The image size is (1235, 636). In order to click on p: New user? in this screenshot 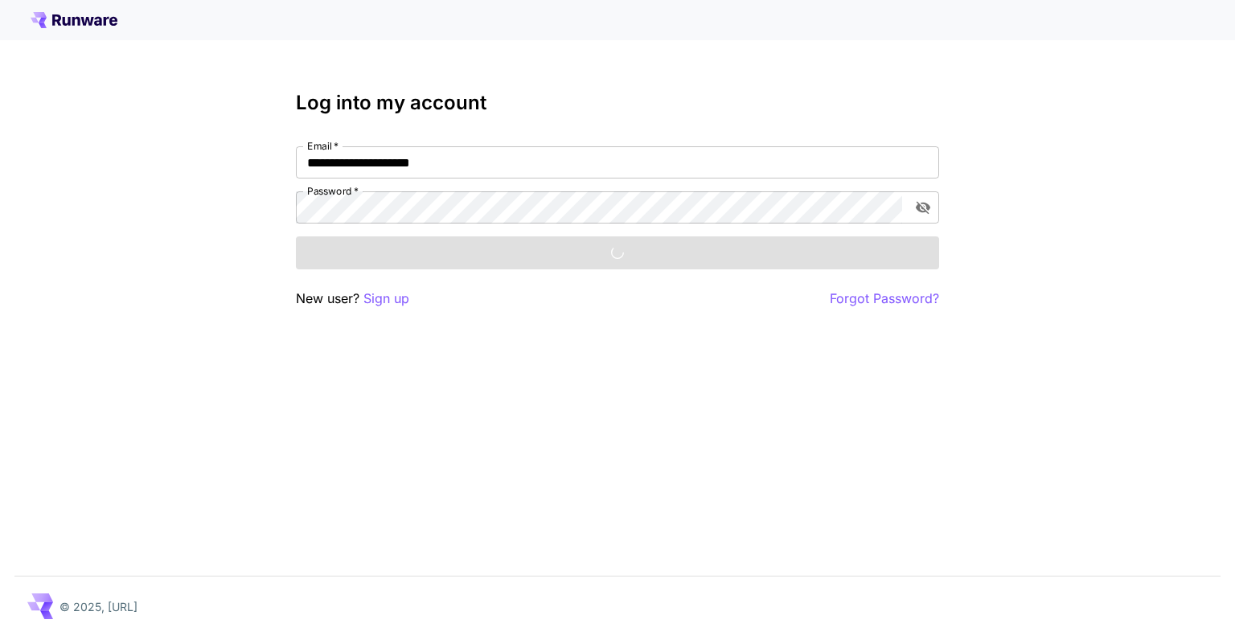, I will do `click(352, 298)`.